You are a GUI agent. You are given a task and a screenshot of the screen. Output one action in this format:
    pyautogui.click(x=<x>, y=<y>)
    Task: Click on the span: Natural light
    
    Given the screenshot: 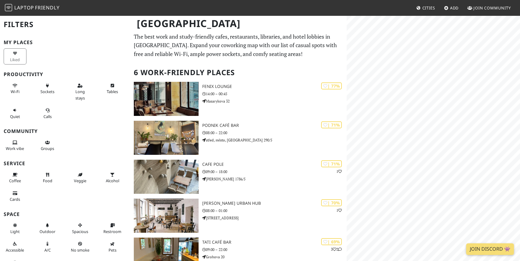 What is the action you would take?
    pyautogui.click(x=15, y=231)
    